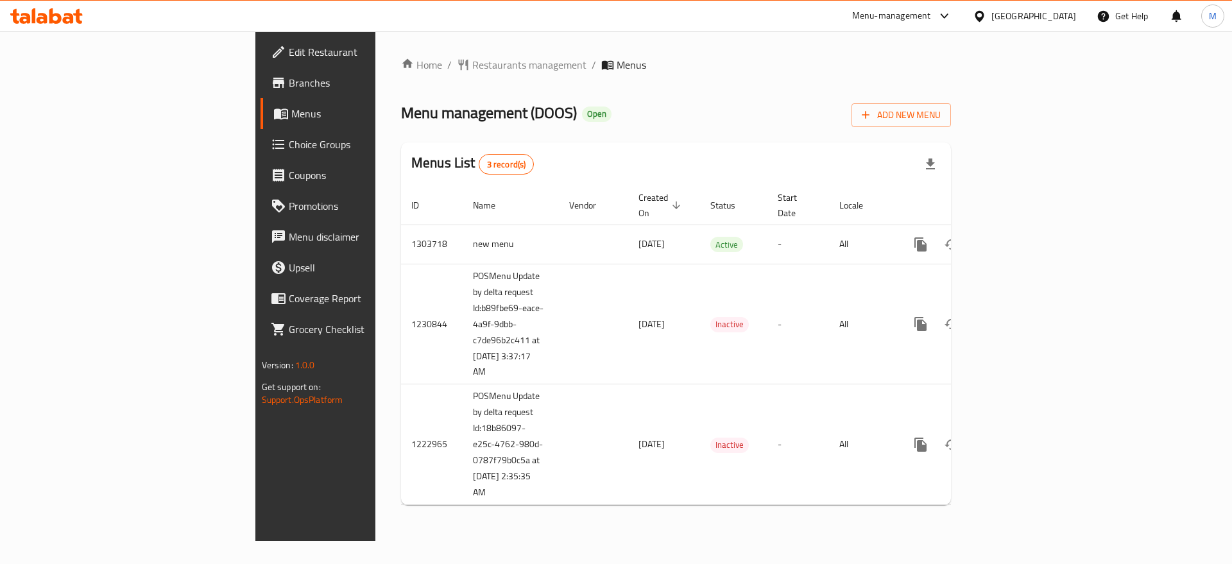 This screenshot has height=564, width=1232. Describe the element at coordinates (370, 83) in the screenshot. I see `span: Branches` at that location.